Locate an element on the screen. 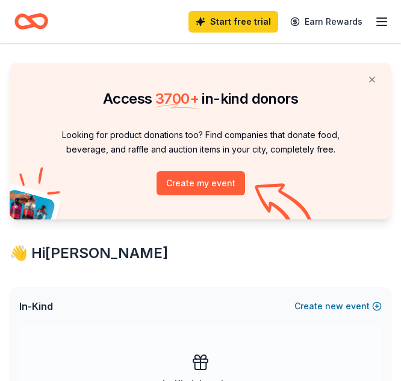 Image resolution: width=401 pixels, height=381 pixels. p: Looking for product donations too? Find companies that donate food, beverage, and raffle and auct... is located at coordinates (201, 142).